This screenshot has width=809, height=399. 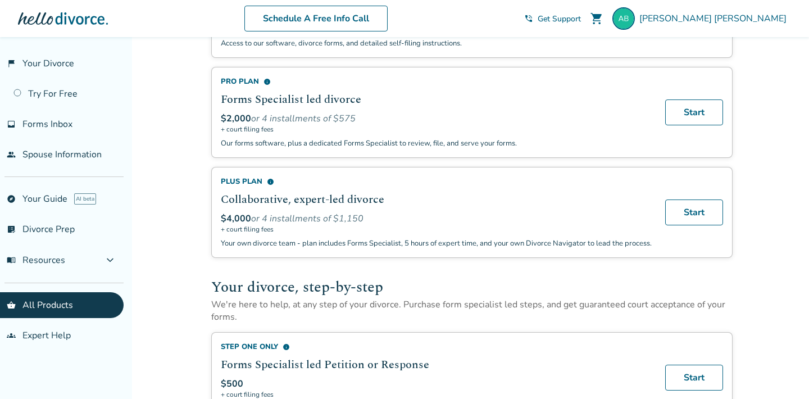 I want to click on span: Get Support, so click(x=559, y=19).